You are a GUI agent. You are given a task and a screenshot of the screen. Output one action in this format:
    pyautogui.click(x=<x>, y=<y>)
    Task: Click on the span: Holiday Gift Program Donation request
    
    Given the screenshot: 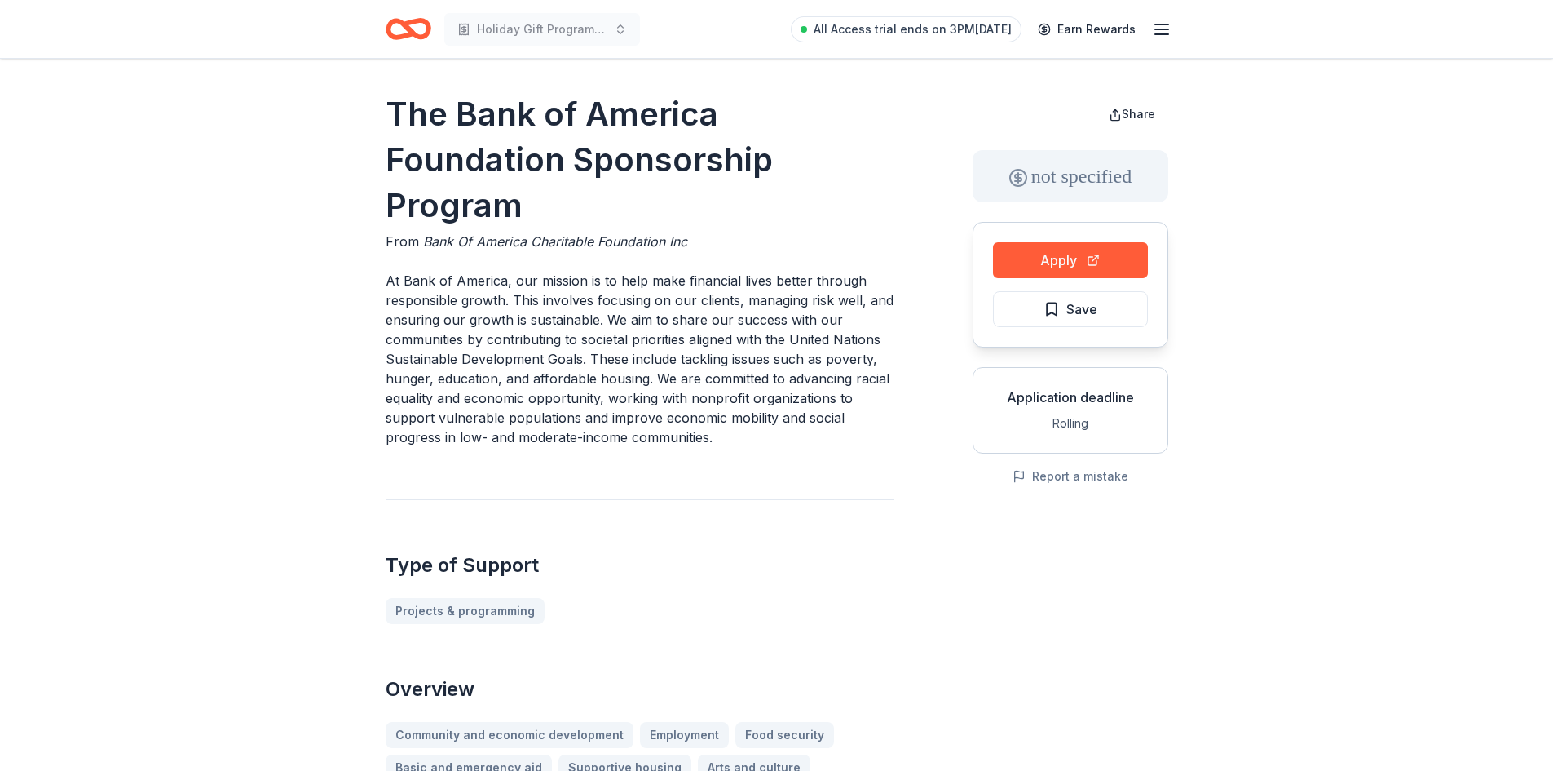 What is the action you would take?
    pyautogui.click(x=542, y=29)
    